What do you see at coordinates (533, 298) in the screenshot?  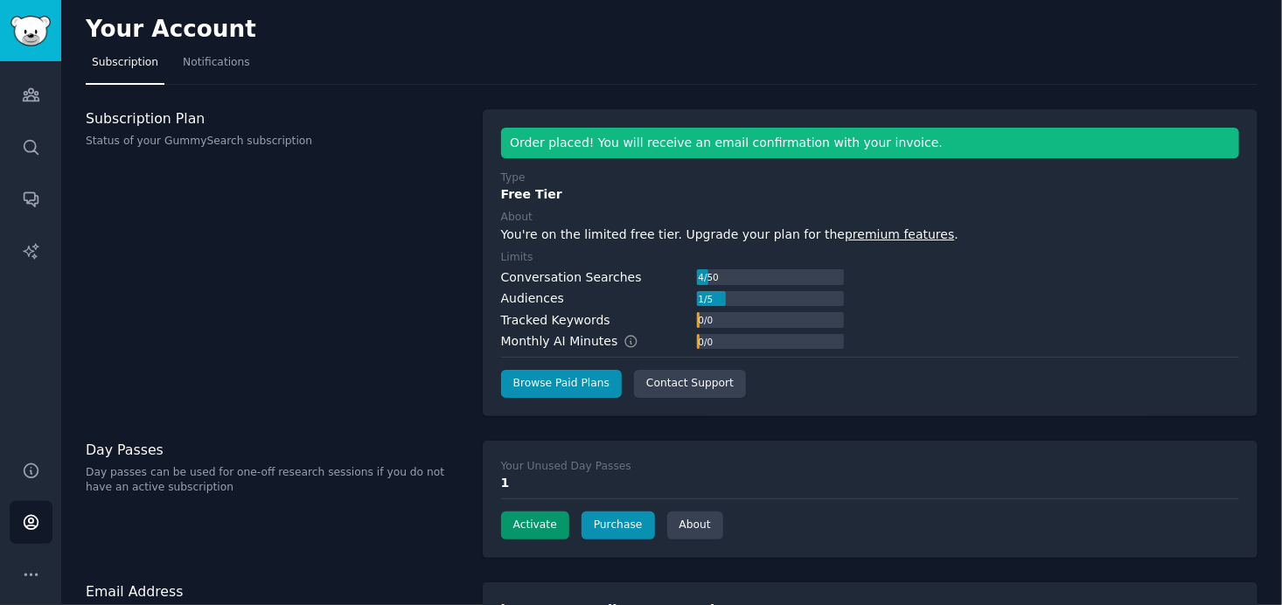 I see `div: Audiences` at bounding box center [533, 298].